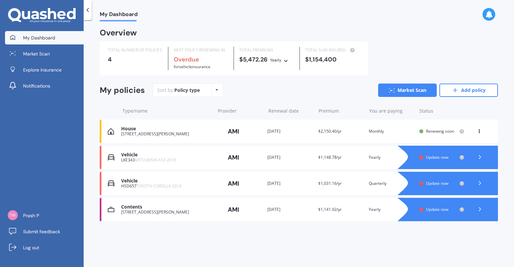 Image resolution: width=514 pixels, height=267 pixels. What do you see at coordinates (186, 60) in the screenshot?
I see `b: Overdue` at bounding box center [186, 60].